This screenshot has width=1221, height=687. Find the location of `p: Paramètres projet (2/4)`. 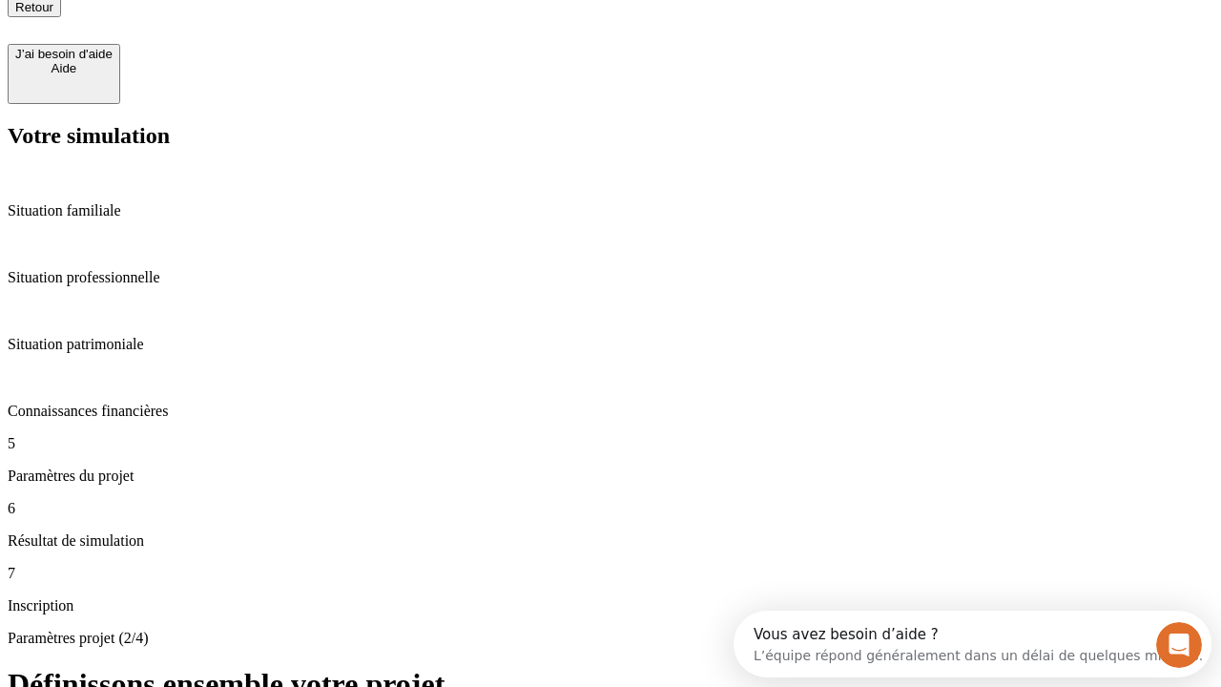

p: Paramètres projet (2/4) is located at coordinates (610, 638).